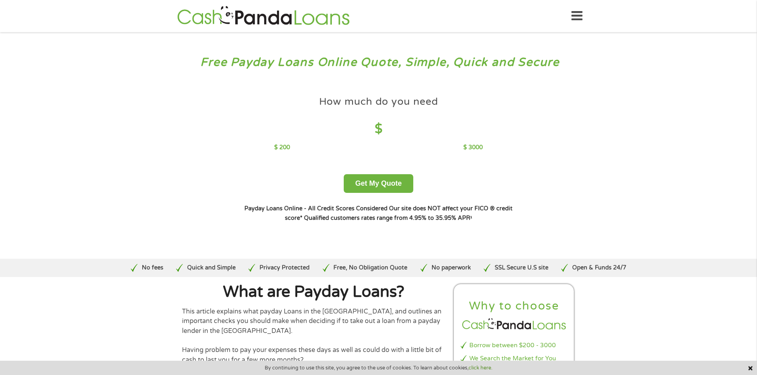  What do you see at coordinates (473, 148) in the screenshot?
I see `p: $ 3000` at bounding box center [473, 148].